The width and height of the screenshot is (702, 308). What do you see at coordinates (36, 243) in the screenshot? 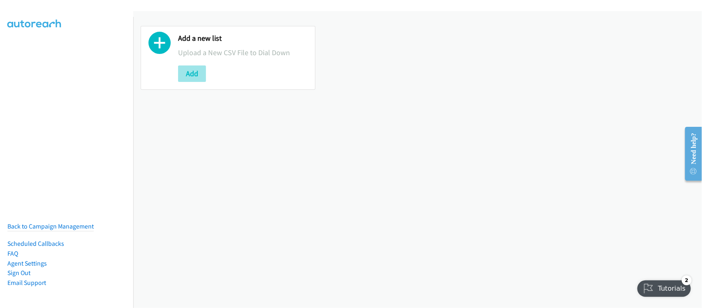
I see `a: Scheduled Callbacks` at bounding box center [36, 243].